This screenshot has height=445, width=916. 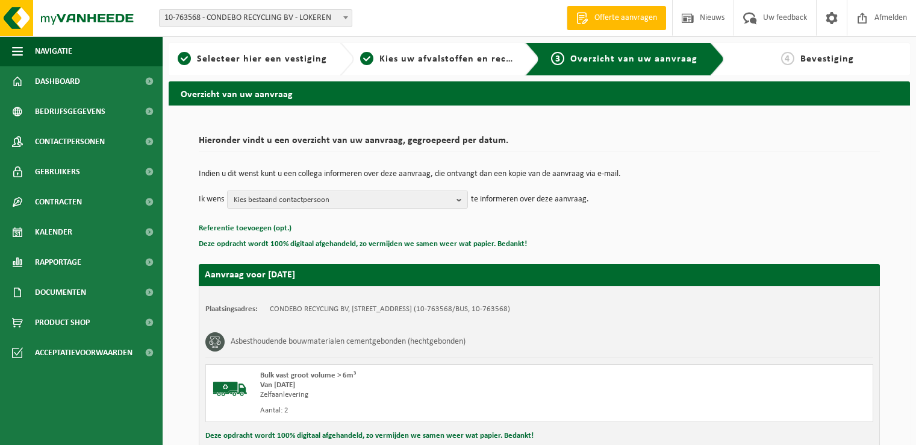 What do you see at coordinates (54, 232) in the screenshot?
I see `span: Kalender` at bounding box center [54, 232].